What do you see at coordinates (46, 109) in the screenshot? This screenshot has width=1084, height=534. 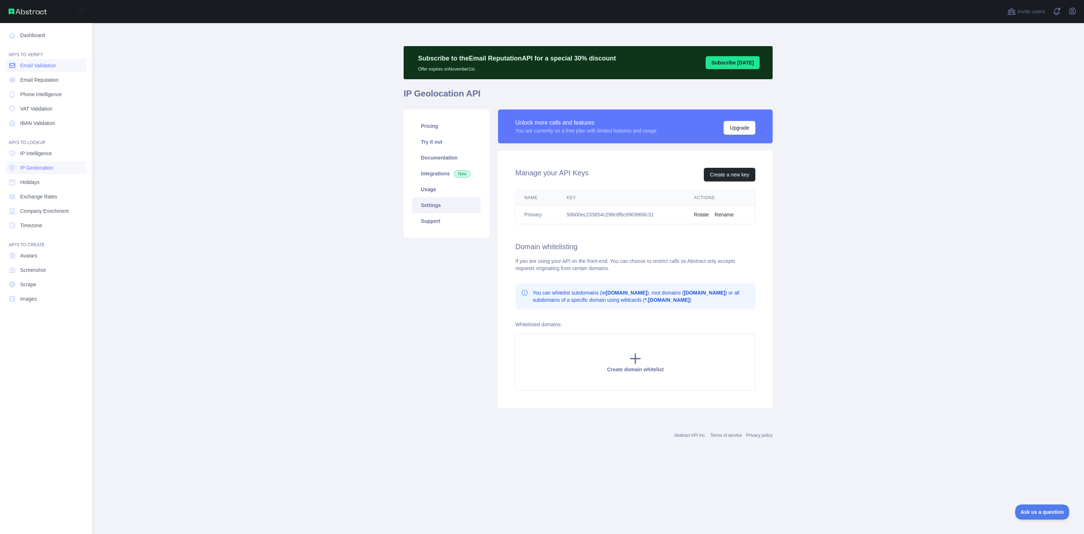 I see `a: VAT Validation` at bounding box center [46, 109].